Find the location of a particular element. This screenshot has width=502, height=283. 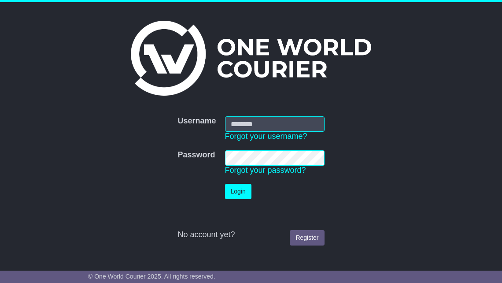

div: No account yet? is located at coordinates (250, 235).